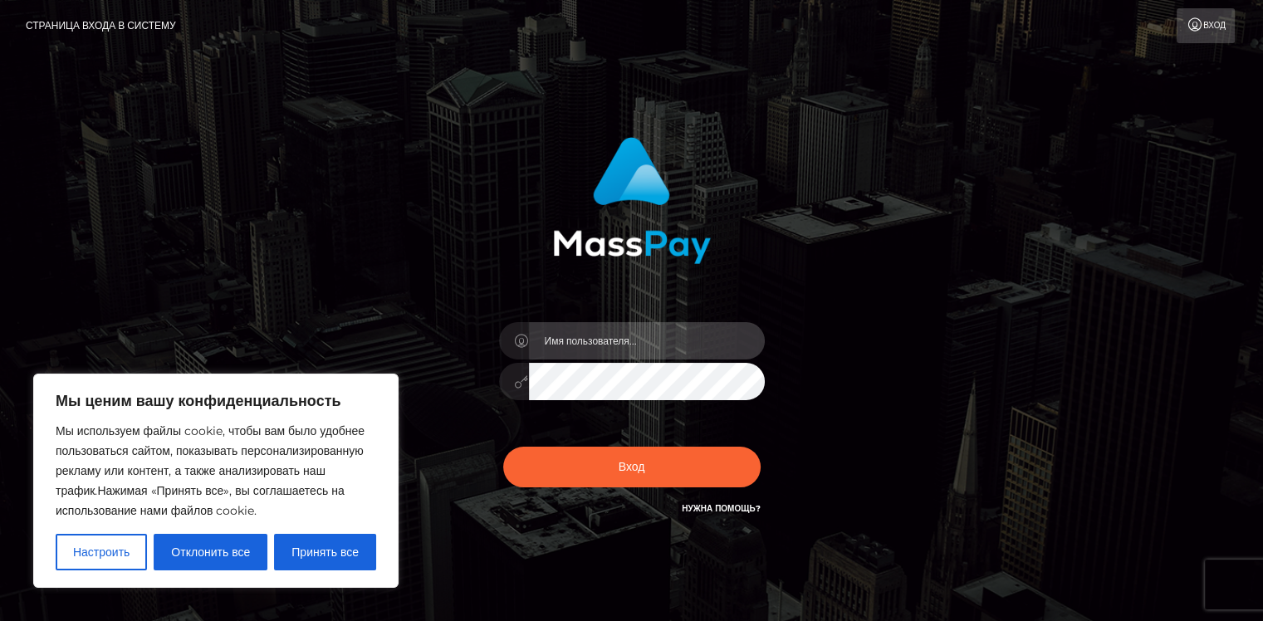 The image size is (1263, 621). What do you see at coordinates (632, 467) in the screenshot?
I see `button: Вход` at bounding box center [632, 467].